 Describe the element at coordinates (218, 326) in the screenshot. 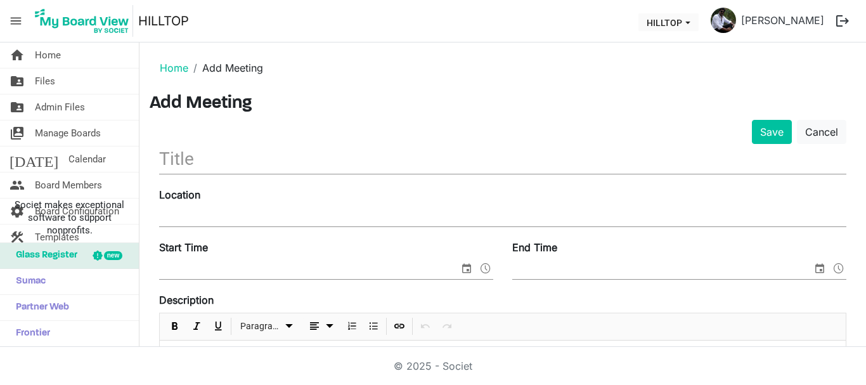

I see `div: Underline` at that location.